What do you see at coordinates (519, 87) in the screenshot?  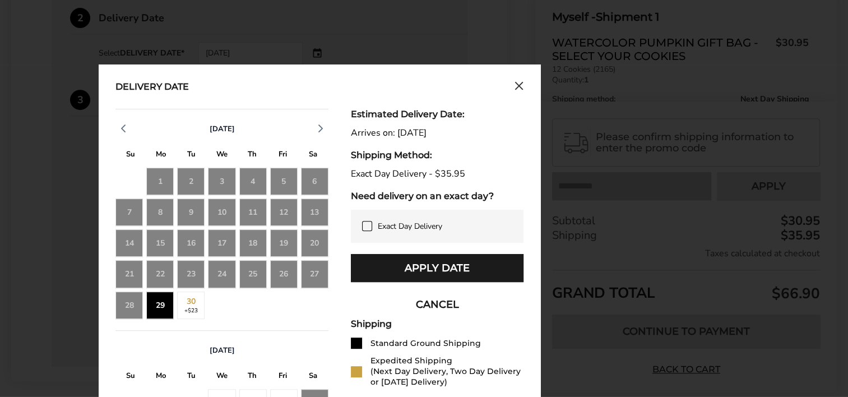 I see `button: Close calendar` at bounding box center [519, 87].